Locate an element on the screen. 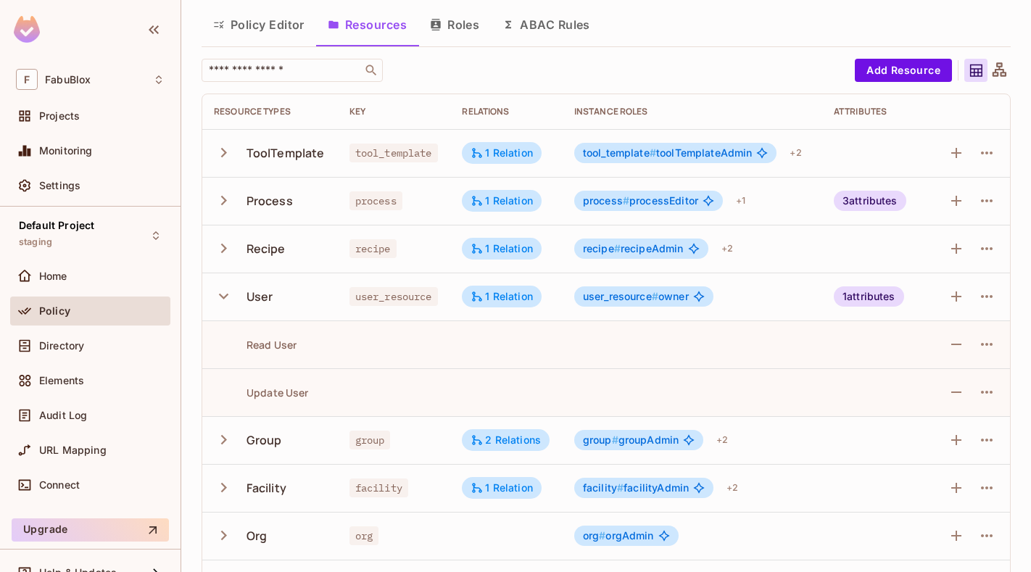 The image size is (1031, 572). div: User is located at coordinates (260, 297).